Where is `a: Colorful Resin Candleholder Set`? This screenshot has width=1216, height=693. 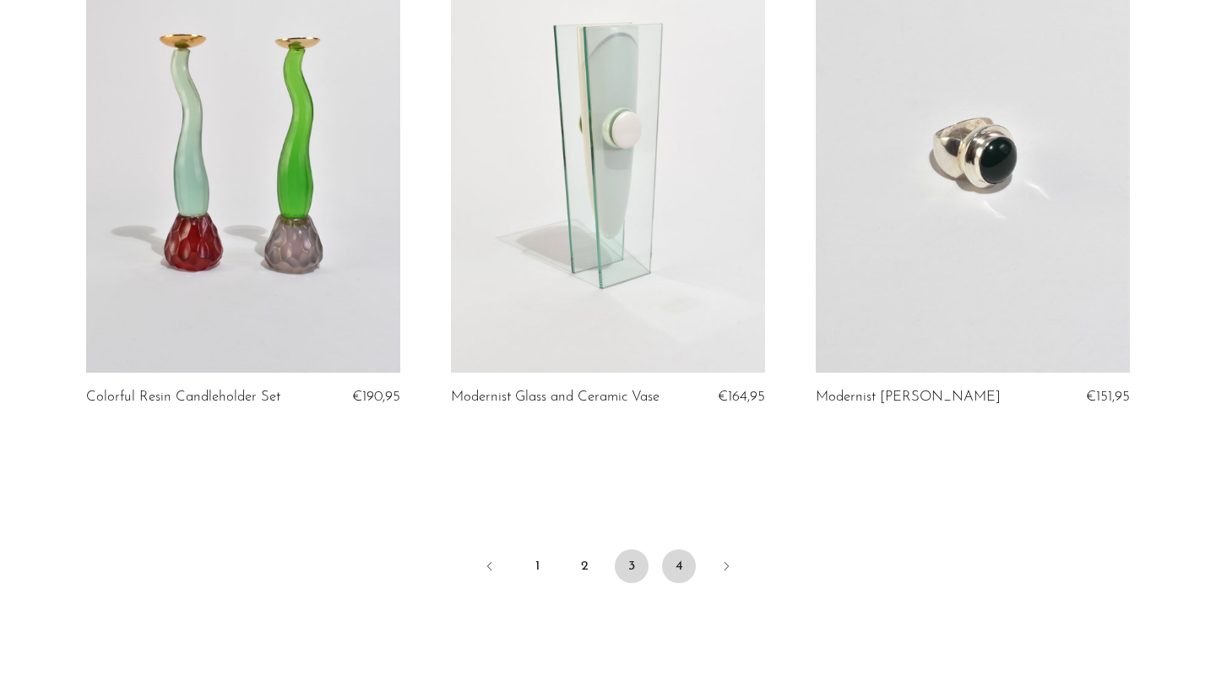 a: Colorful Resin Candleholder Set is located at coordinates (183, 397).